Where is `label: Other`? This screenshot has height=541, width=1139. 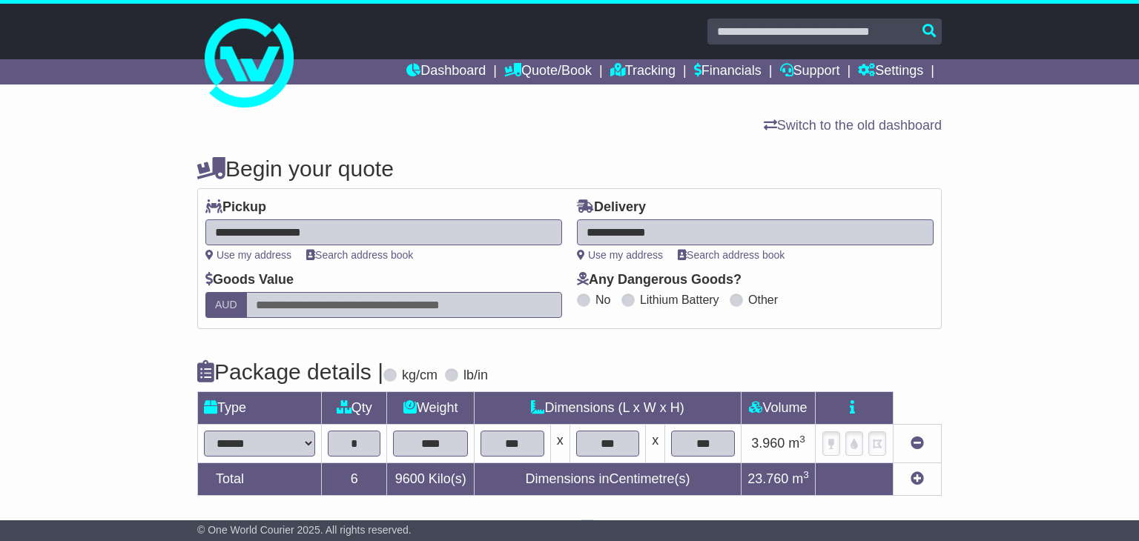
label: Other is located at coordinates (763, 300).